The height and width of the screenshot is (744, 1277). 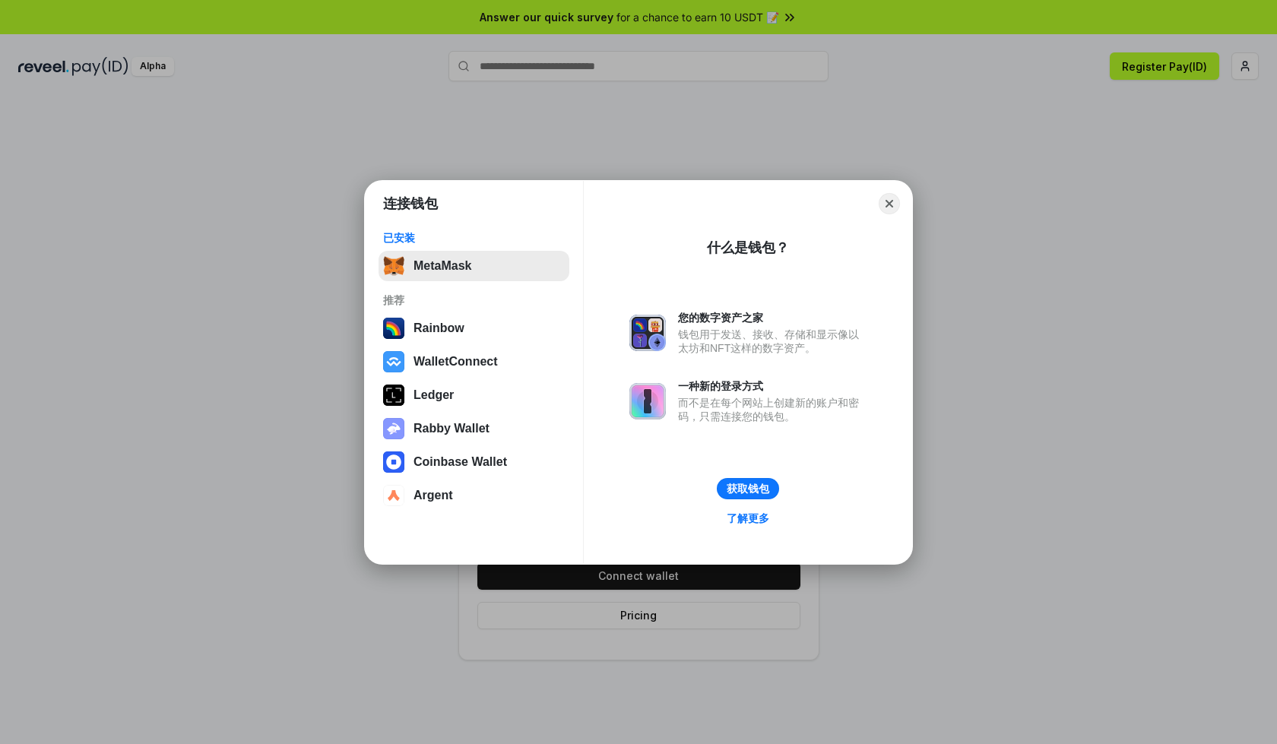 I want to click on div: 一种新的登录方式, so click(x=772, y=386).